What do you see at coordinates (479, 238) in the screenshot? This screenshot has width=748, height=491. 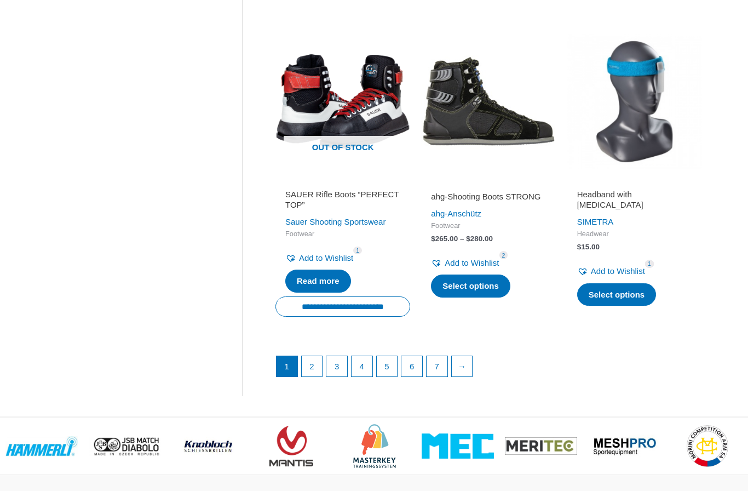 I see `bdi: 280.00` at bounding box center [479, 238].